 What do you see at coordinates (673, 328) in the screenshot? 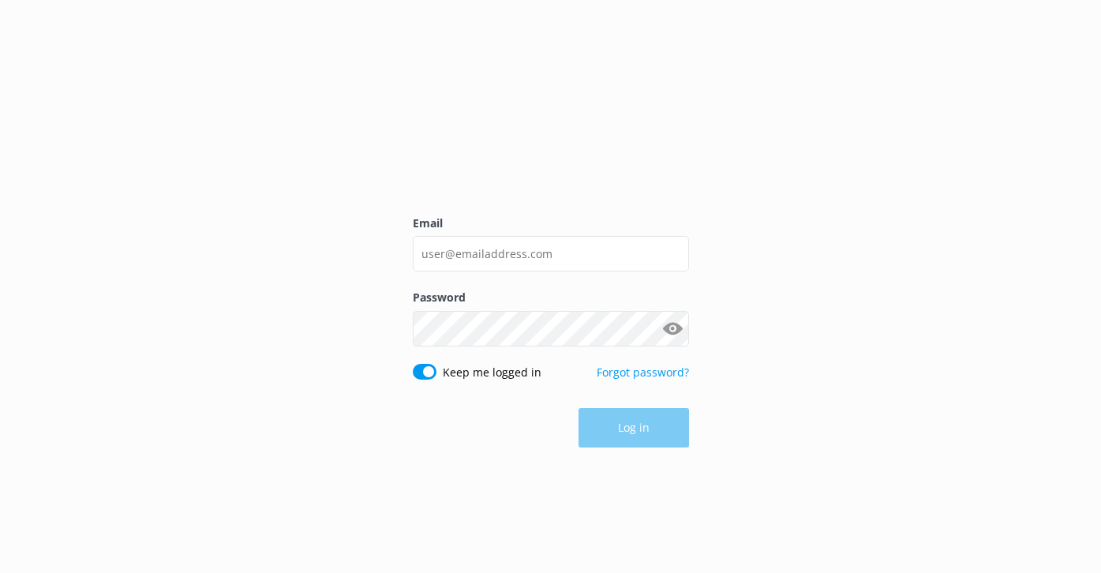
I see `button: Show password` at bounding box center [673, 328].